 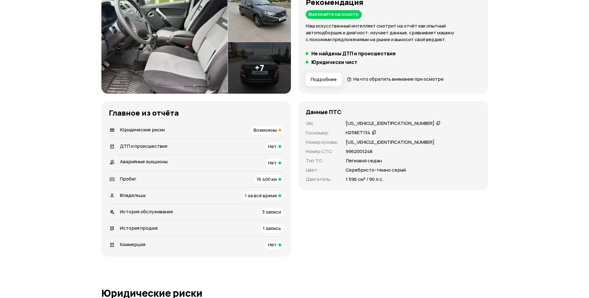 I want to click on span: Коммерция, so click(x=133, y=244).